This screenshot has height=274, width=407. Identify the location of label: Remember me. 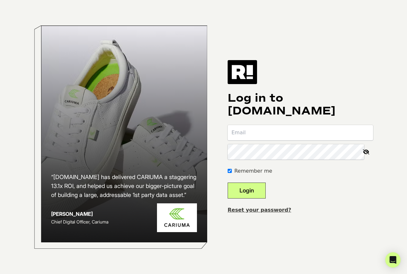
(254, 171).